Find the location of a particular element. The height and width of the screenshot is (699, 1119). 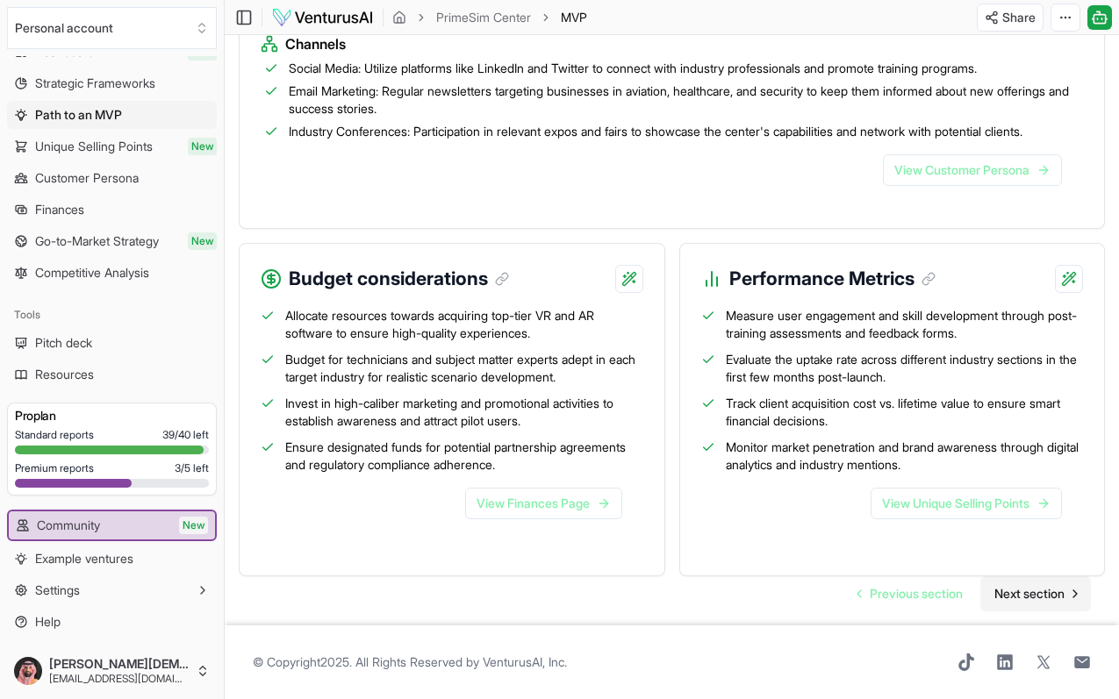

a: View Unique Selling Points is located at coordinates (966, 504).